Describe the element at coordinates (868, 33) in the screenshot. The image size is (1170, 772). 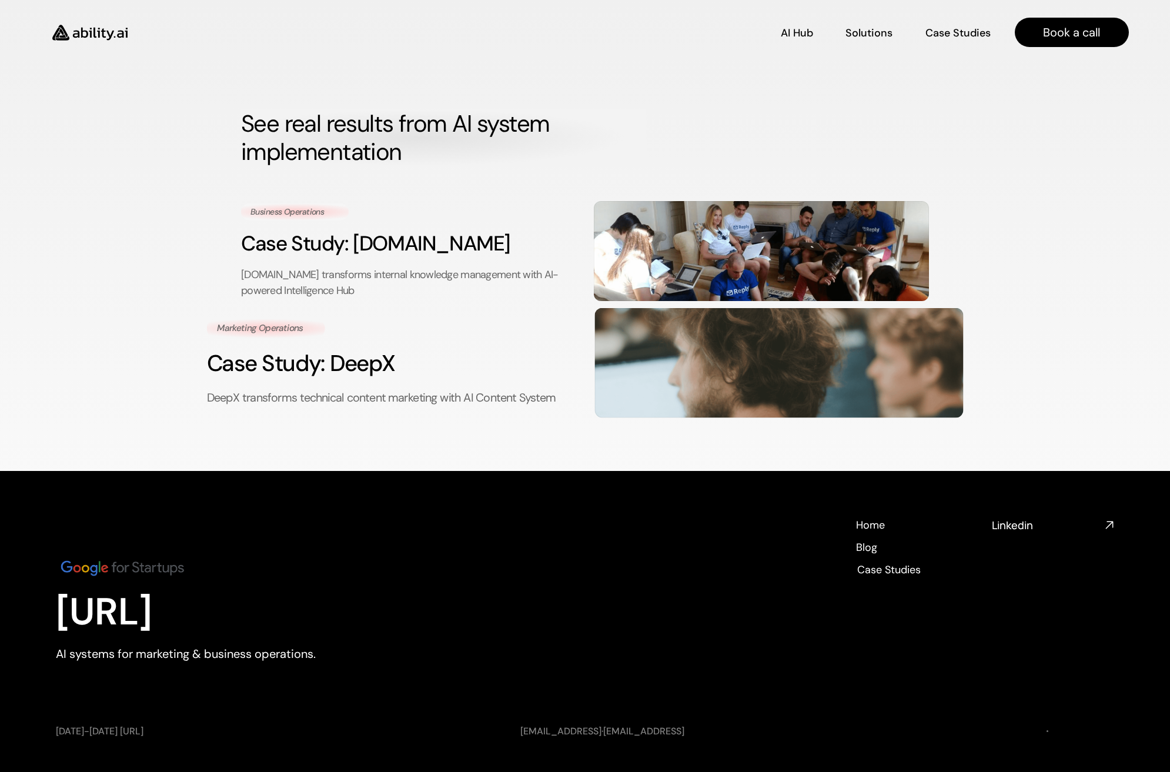
I see `p: Solutions` at that location.